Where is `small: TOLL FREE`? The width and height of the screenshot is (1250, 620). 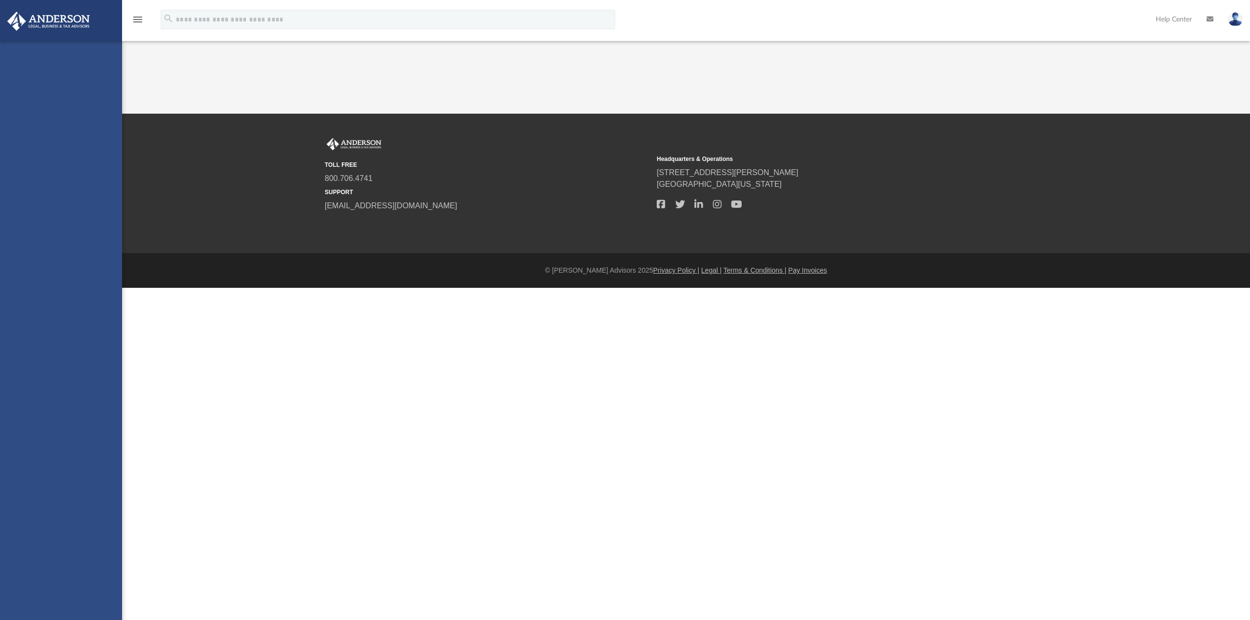 small: TOLL FREE is located at coordinates (487, 165).